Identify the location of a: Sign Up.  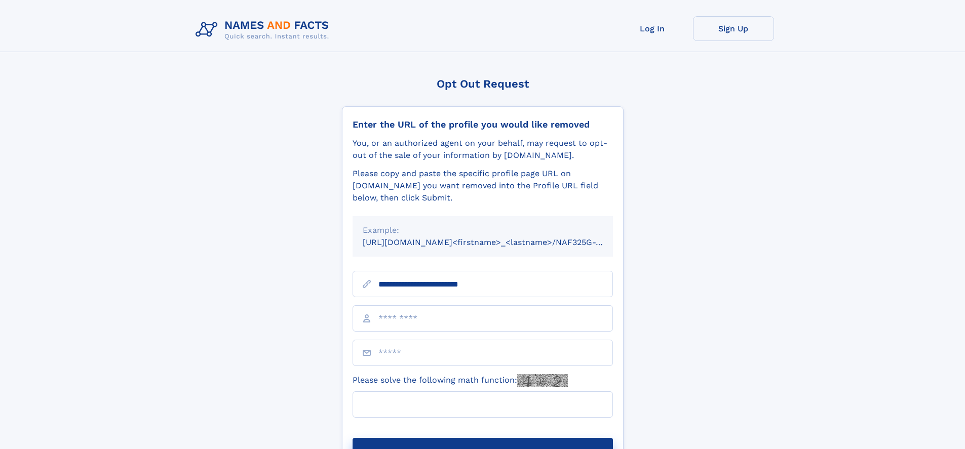
(734, 28).